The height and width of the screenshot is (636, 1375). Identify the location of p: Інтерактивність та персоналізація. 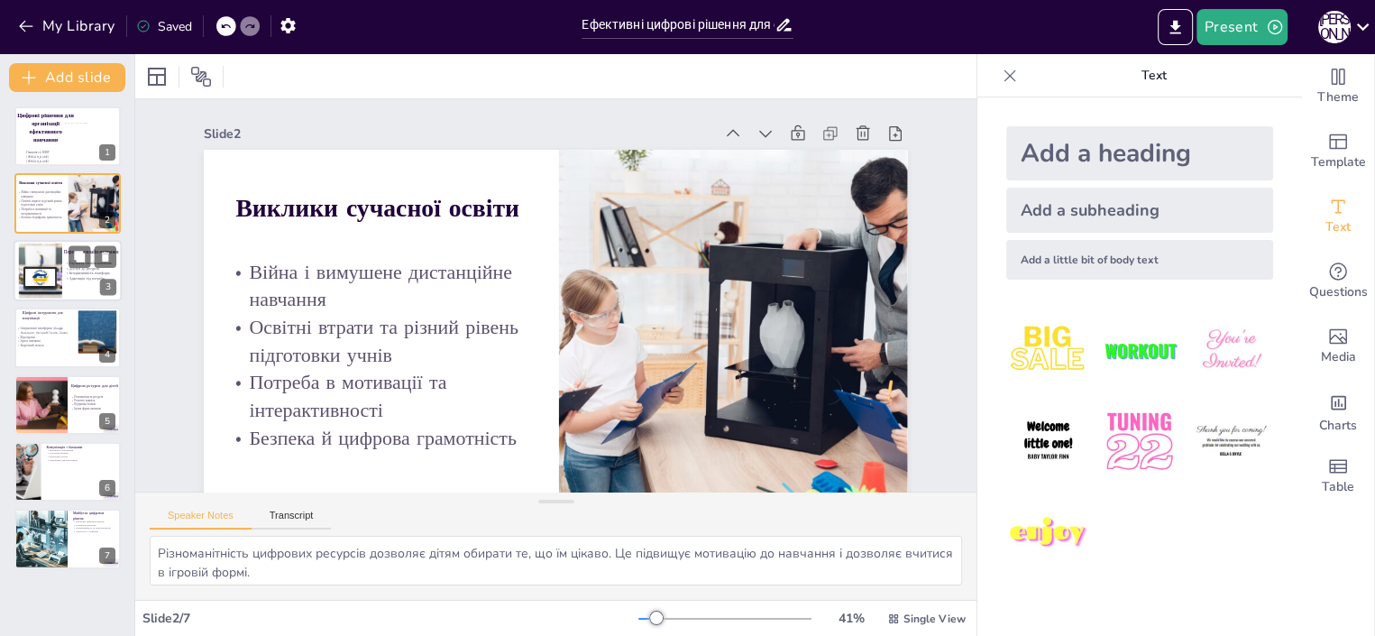
(94, 529).